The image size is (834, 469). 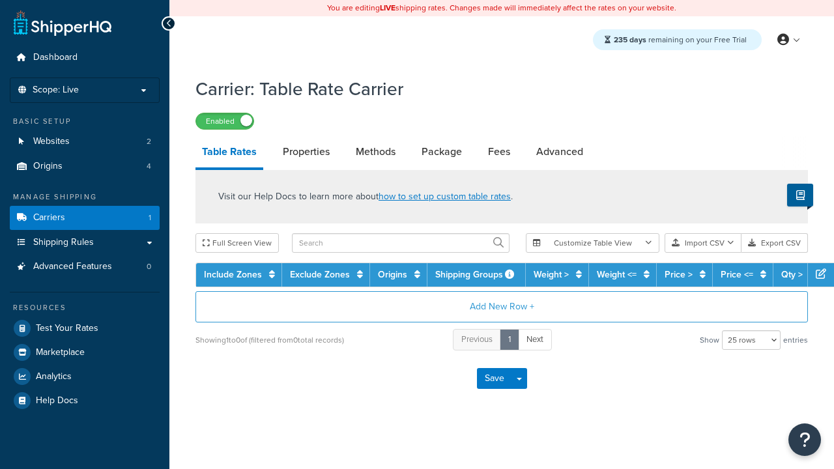 I want to click on a: Carriers1, so click(x=85, y=218).